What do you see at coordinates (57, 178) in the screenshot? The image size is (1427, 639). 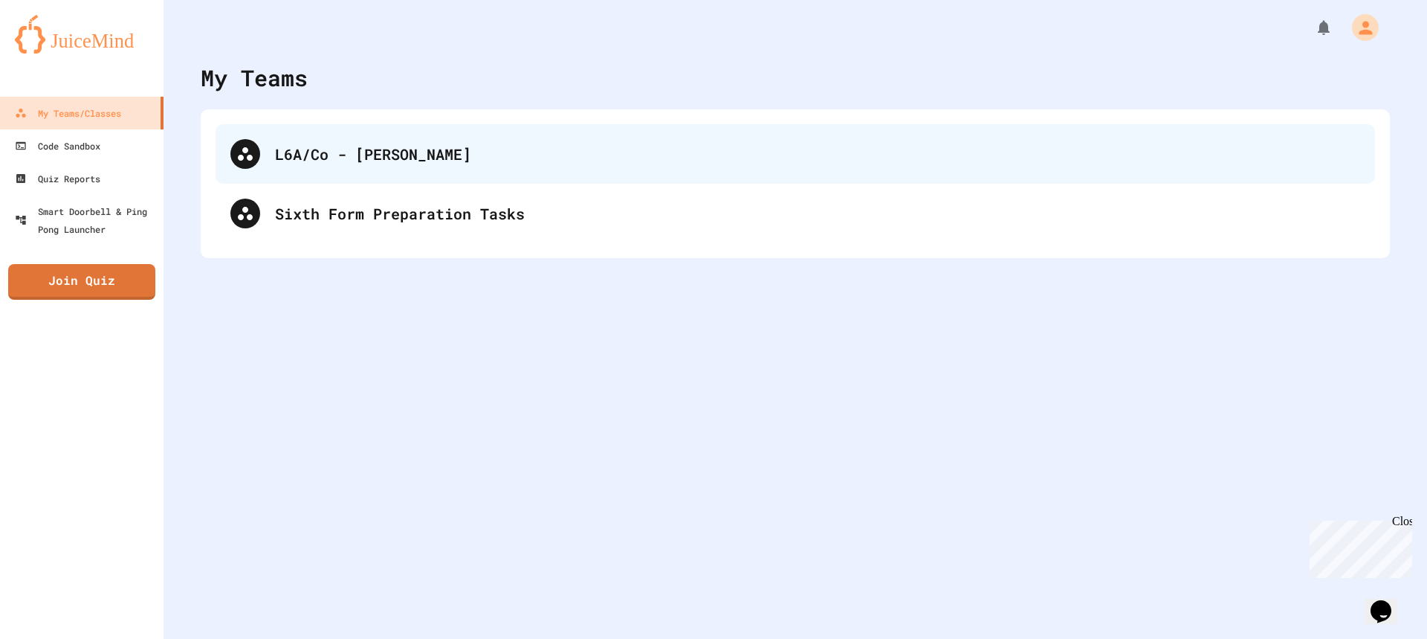 I see `div: Quiz Reports` at bounding box center [57, 178].